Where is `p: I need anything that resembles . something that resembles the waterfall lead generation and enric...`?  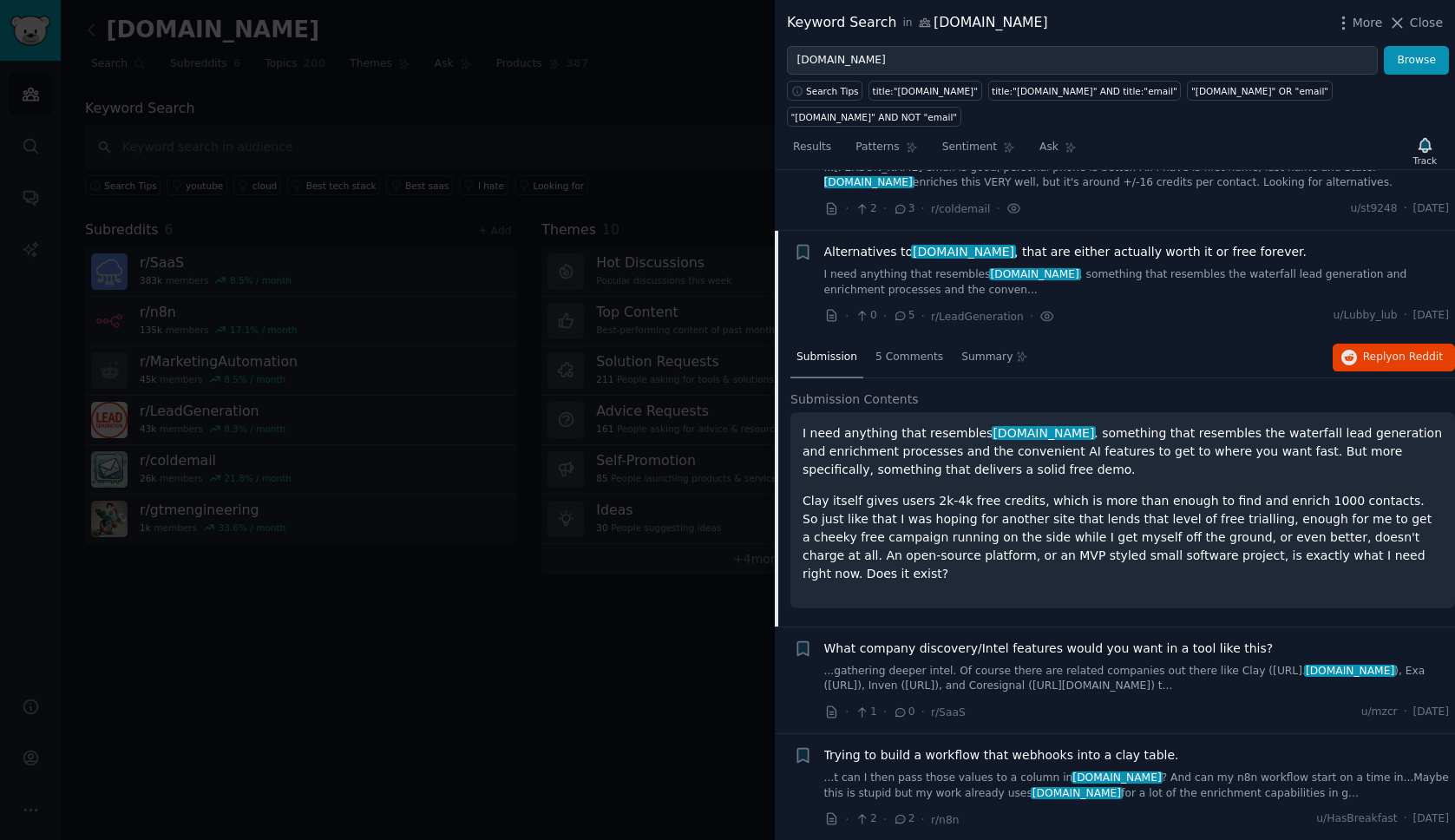
p: I need anything that resembles . something that resembles the waterfall lead generation and enric... is located at coordinates (1122, 451).